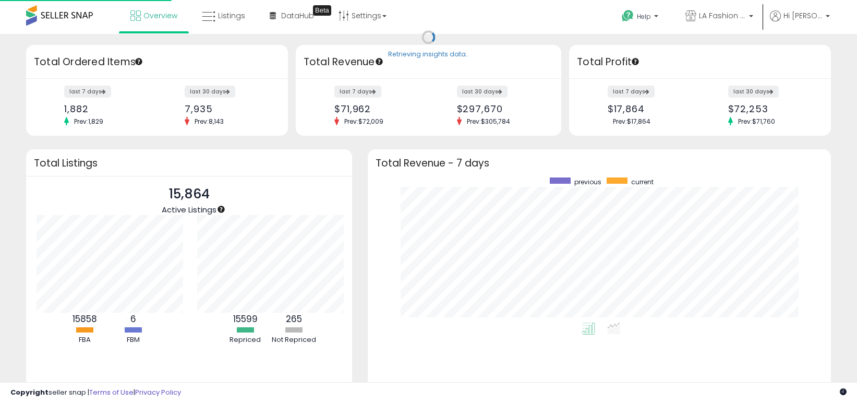  I want to click on h3: Total Listings, so click(189, 163).